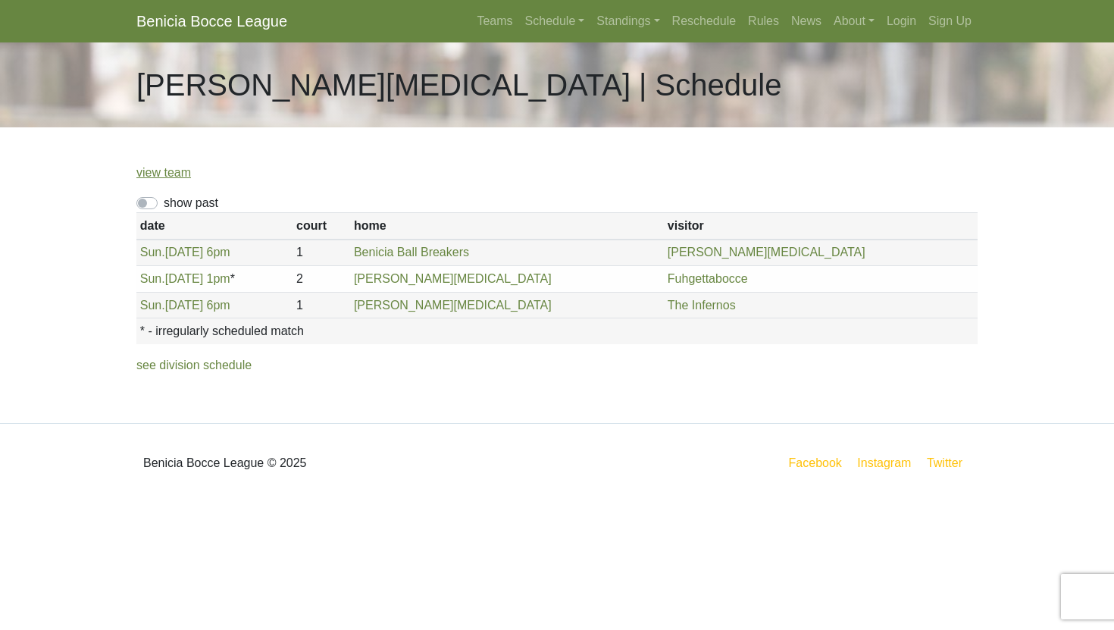  Describe the element at coordinates (763, 21) in the screenshot. I see `a: Rules` at that location.